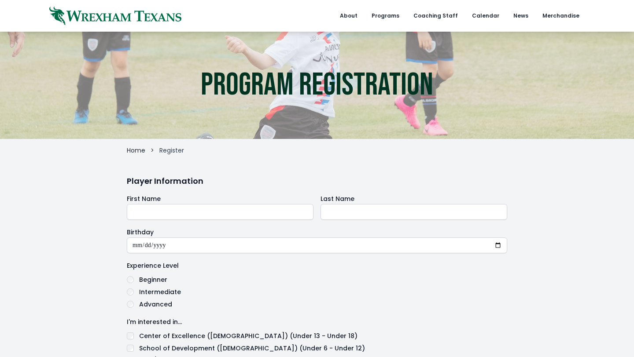 This screenshot has width=634, height=357. Describe the element at coordinates (172, 150) in the screenshot. I see `span: Register` at that location.